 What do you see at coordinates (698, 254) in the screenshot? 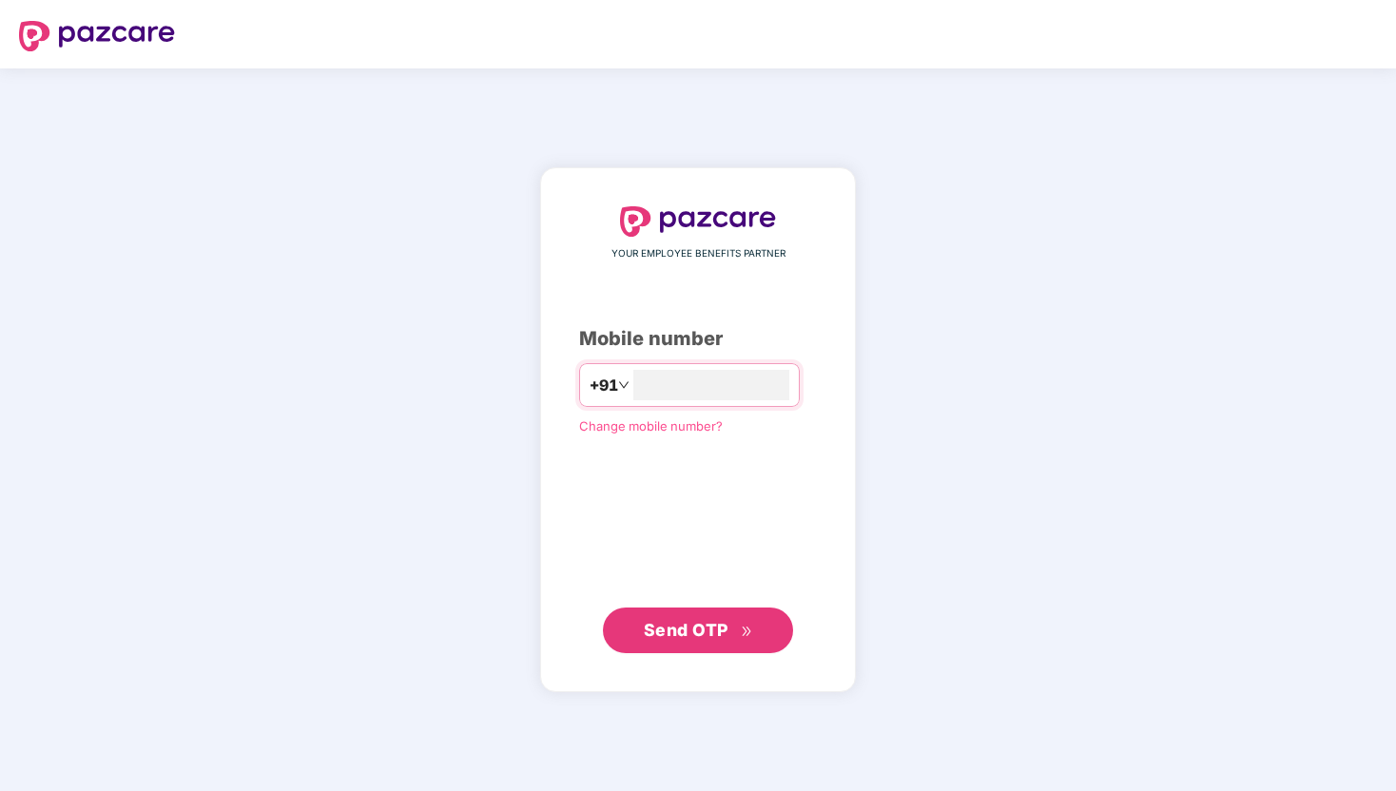
I see `span: YOUR EMPLOYEE BENEFITS PARTNER` at bounding box center [698, 254].